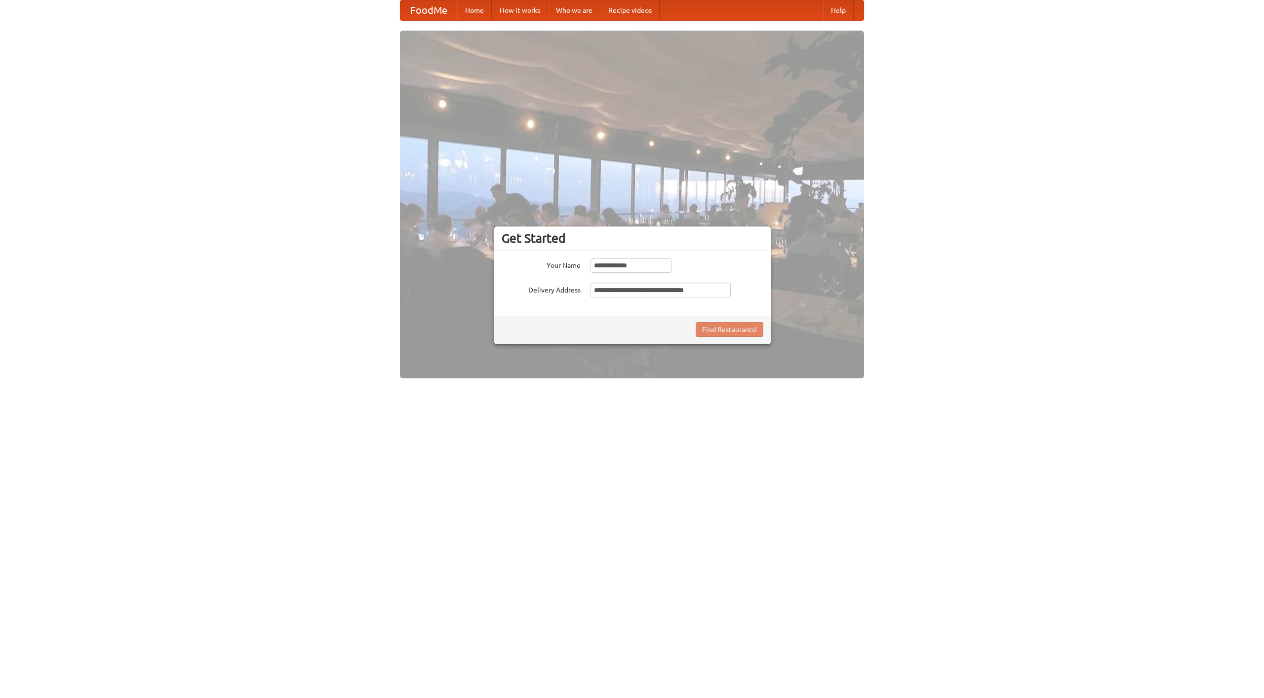  What do you see at coordinates (541, 264) in the screenshot?
I see `label: Your Name` at bounding box center [541, 264].